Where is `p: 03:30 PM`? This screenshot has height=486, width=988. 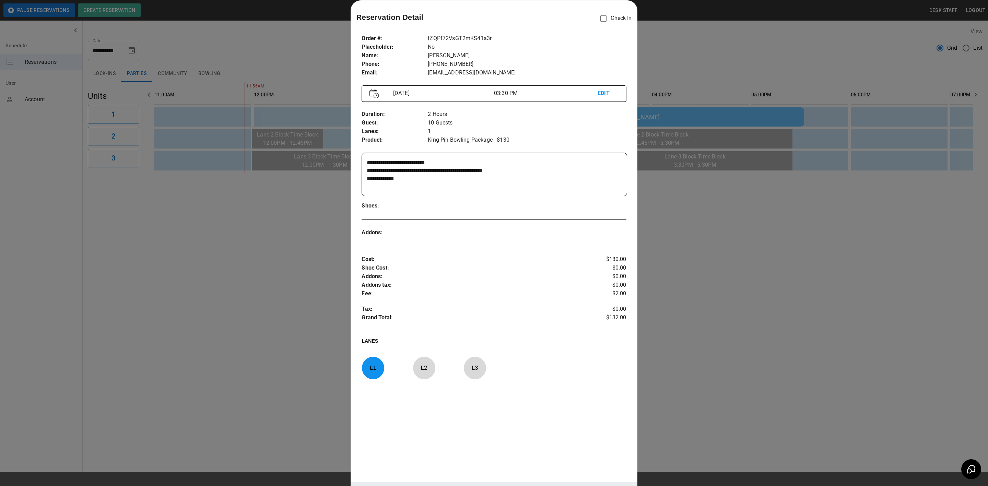
p: 03:30 PM is located at coordinates (546, 93).